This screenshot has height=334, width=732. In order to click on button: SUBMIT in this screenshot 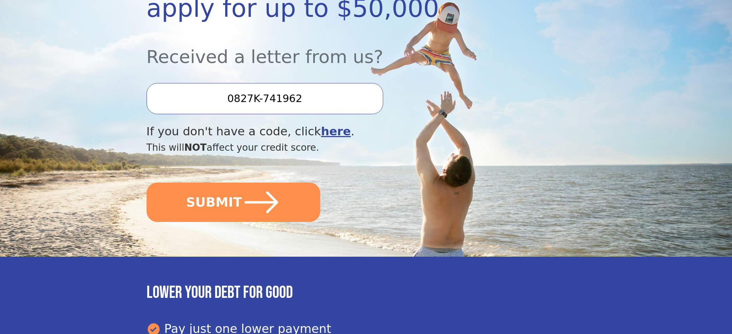, I will do `click(233, 202)`.